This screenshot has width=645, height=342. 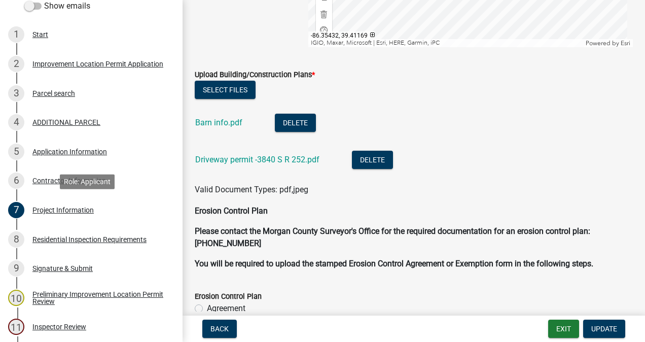 What do you see at coordinates (16, 64) in the screenshot?
I see `div: 2` at bounding box center [16, 64].